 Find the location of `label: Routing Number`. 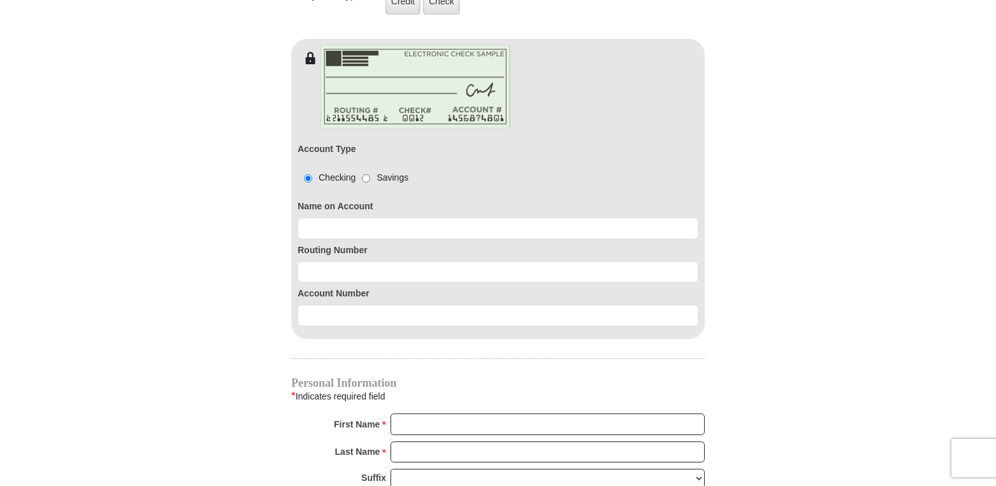

label: Routing Number is located at coordinates (498, 250).